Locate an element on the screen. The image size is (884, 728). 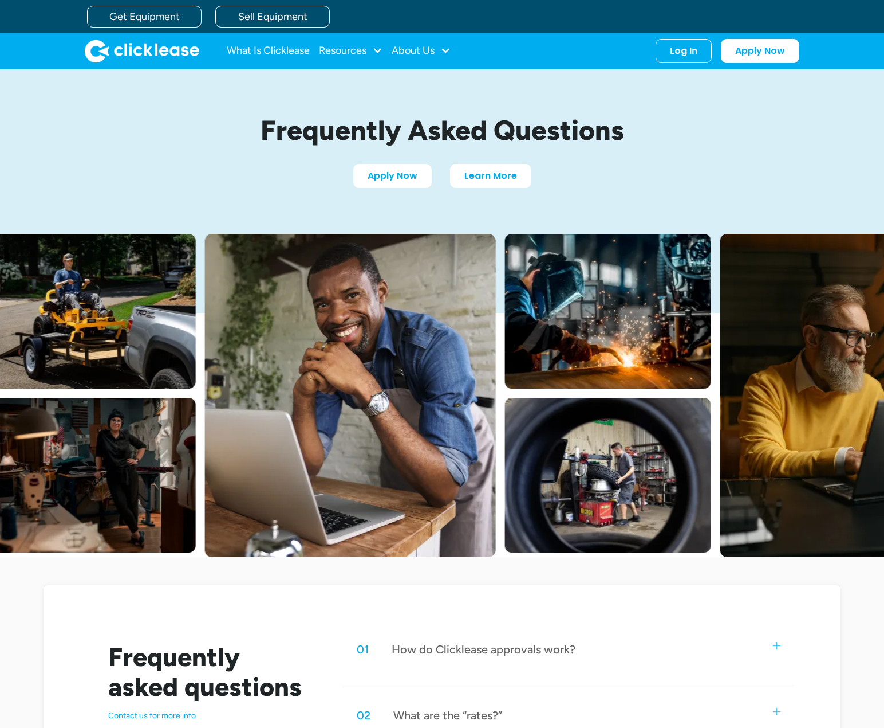
img: A man fitting a new tire on a rim is located at coordinates (608, 475).